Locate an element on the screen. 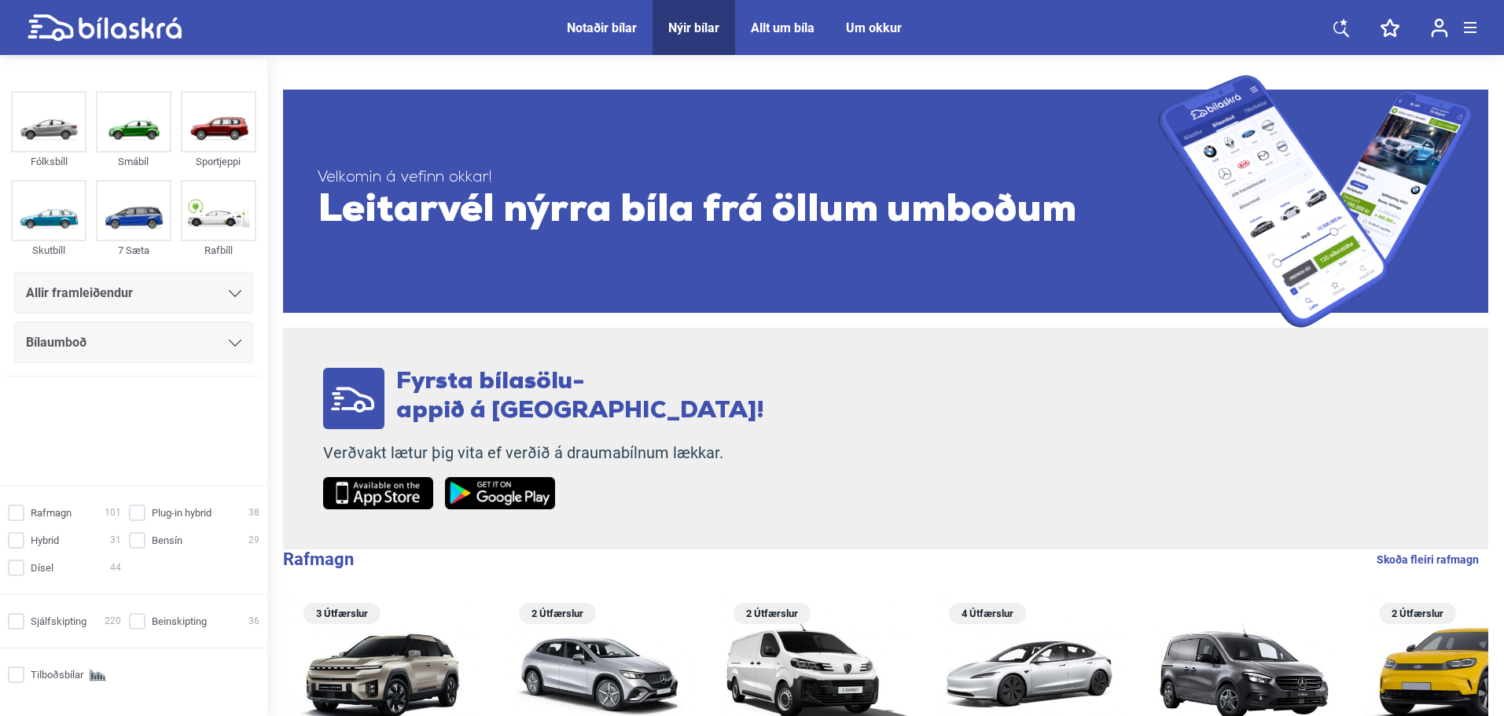 The image size is (1504, 716). a: Nýir bílar is located at coordinates (693, 28).